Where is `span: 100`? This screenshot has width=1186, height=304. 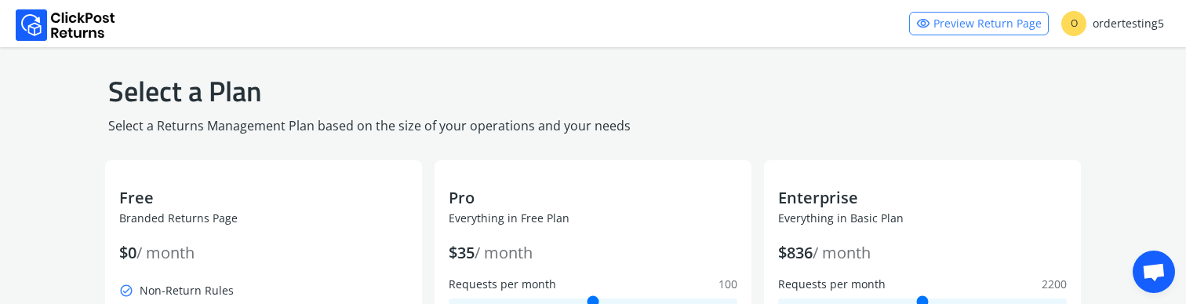
span: 100 is located at coordinates (728, 284).